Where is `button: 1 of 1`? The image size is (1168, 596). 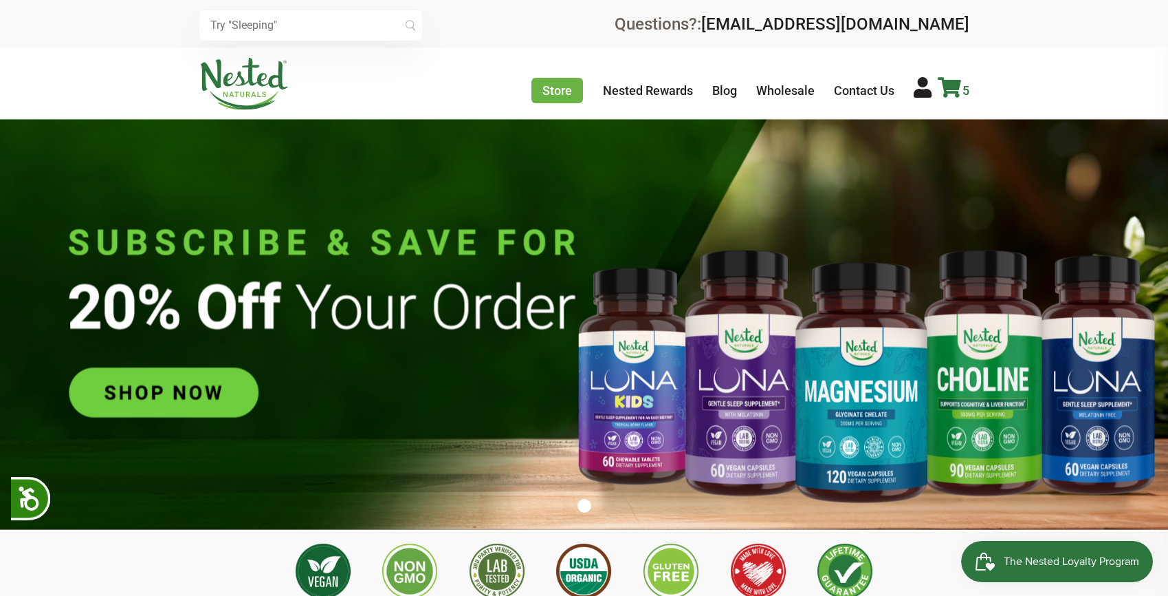
button: 1 of 1 is located at coordinates (585, 505).